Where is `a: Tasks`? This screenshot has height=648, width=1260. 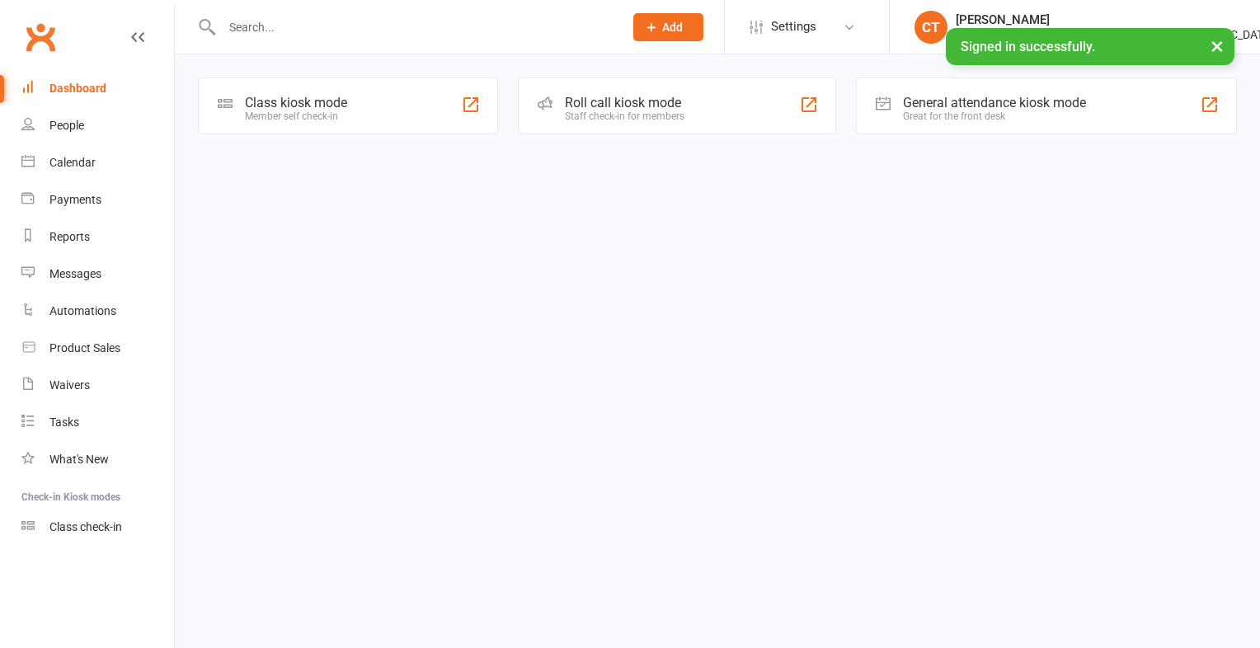 a: Tasks is located at coordinates (97, 422).